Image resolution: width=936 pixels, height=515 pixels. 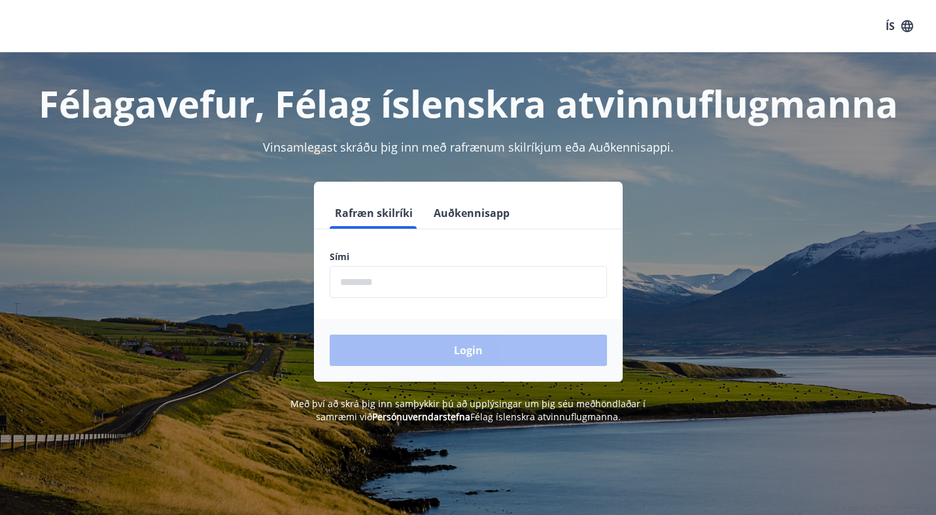 I want to click on h1: Félagavefur, Félag íslenskra atvinnuflugmanna, so click(x=467, y=103).